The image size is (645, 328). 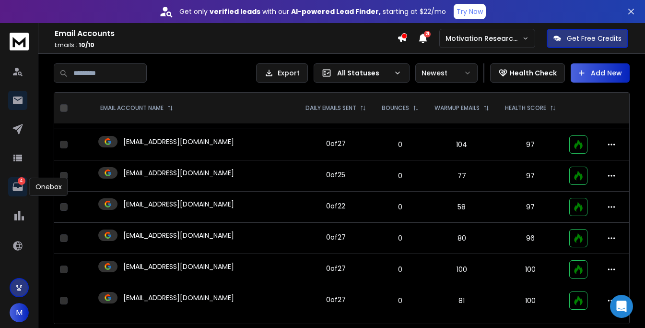 What do you see at coordinates (395, 108) in the screenshot?
I see `p: BOUNCES` at bounding box center [395, 108].